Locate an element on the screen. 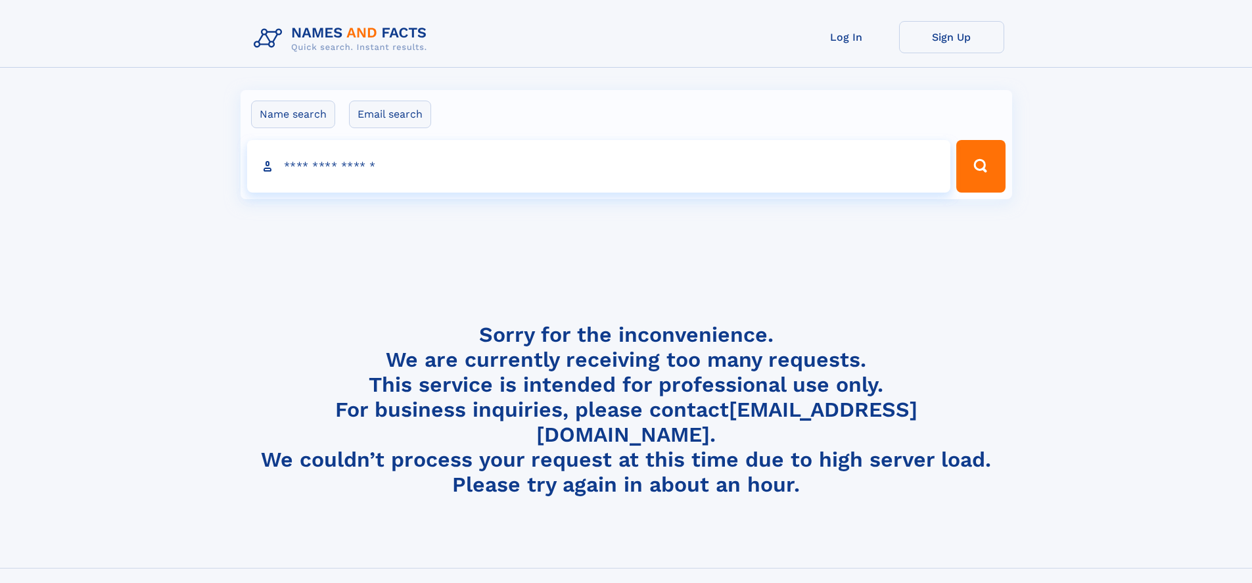 The image size is (1252, 583). a: Log In is located at coordinates (846, 37).